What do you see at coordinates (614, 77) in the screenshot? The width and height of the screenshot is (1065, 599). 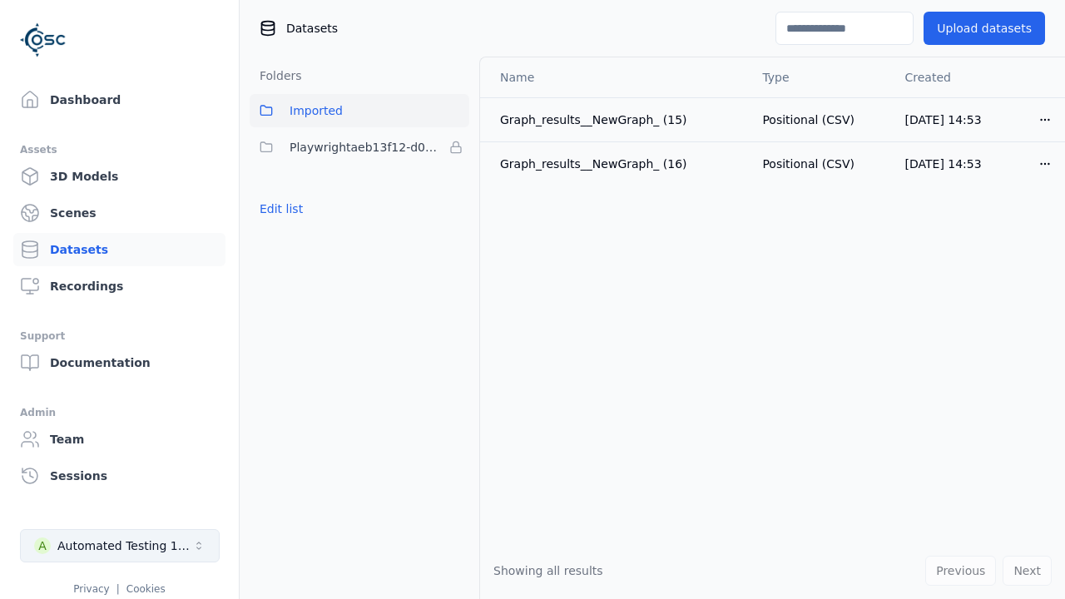 I see `th: Name` at bounding box center [614, 77].